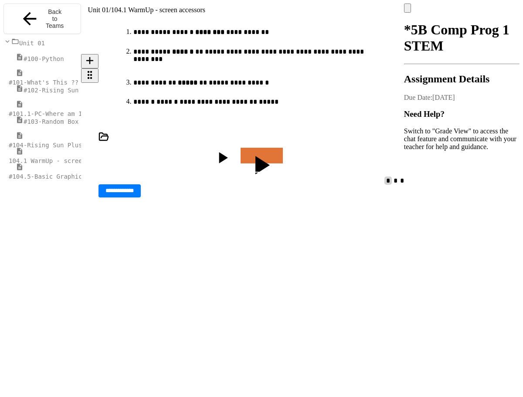 This screenshot has height=397, width=523. Describe the element at coordinates (44, 59) in the screenshot. I see `span: #100-Python` at that location.